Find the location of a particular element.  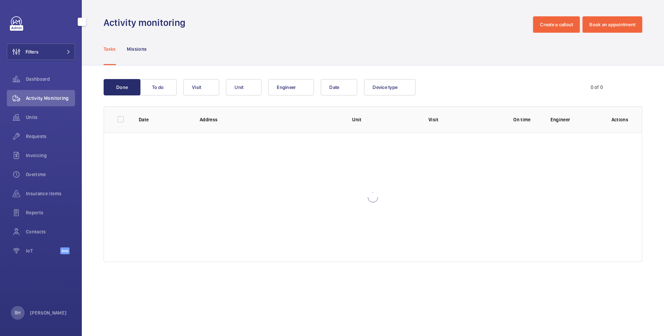

button: Date is located at coordinates (339, 87).